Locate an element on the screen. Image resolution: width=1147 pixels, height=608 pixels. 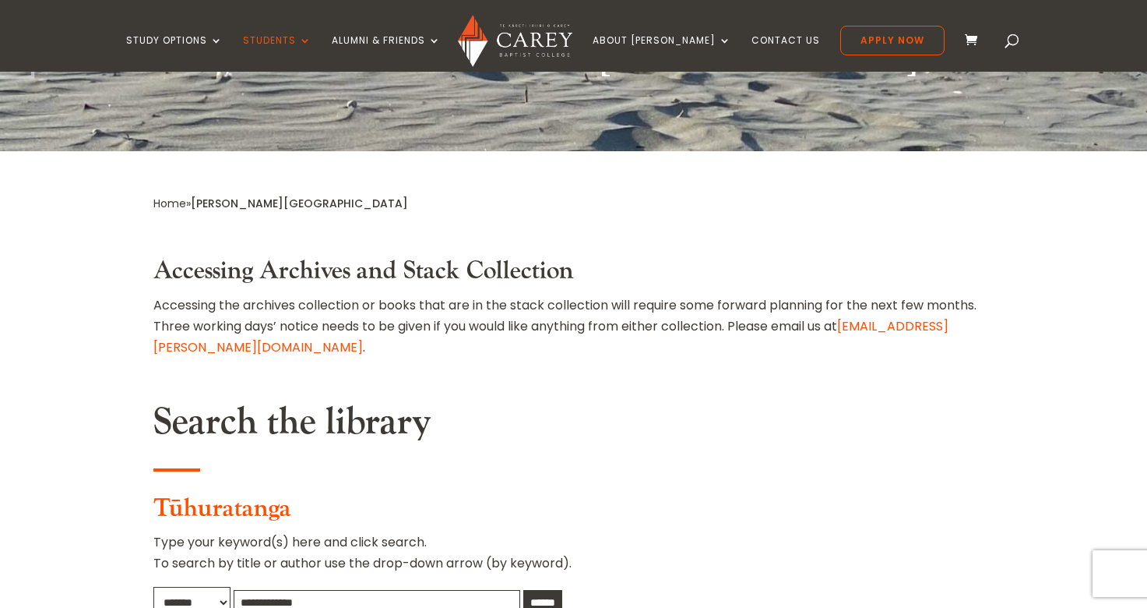
a: Apply Now is located at coordinates (893, 41).